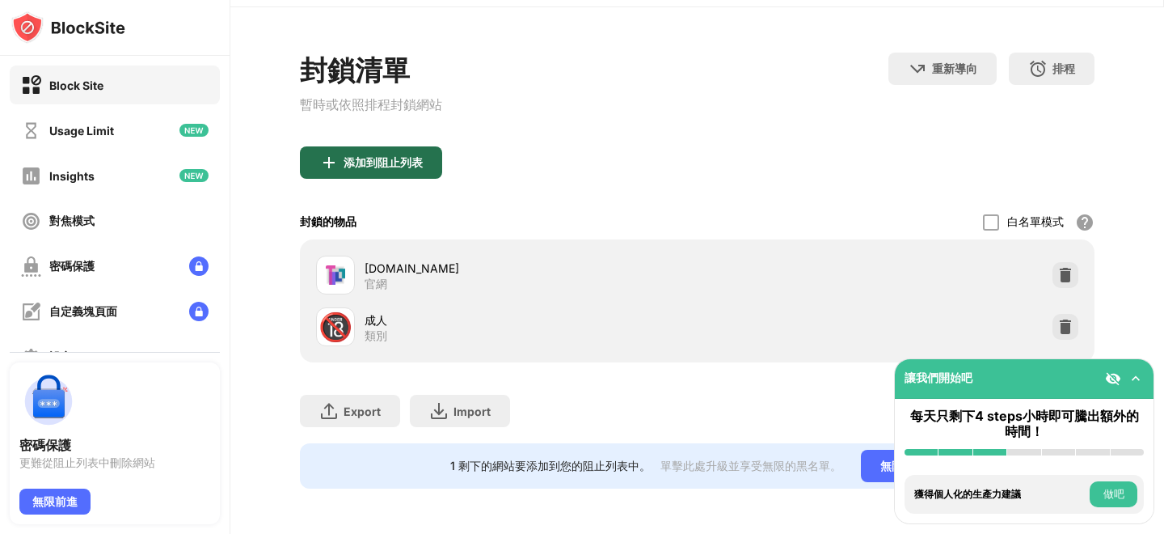 The width and height of the screenshot is (1164, 534). I want to click on img: favicons, so click(336, 275).